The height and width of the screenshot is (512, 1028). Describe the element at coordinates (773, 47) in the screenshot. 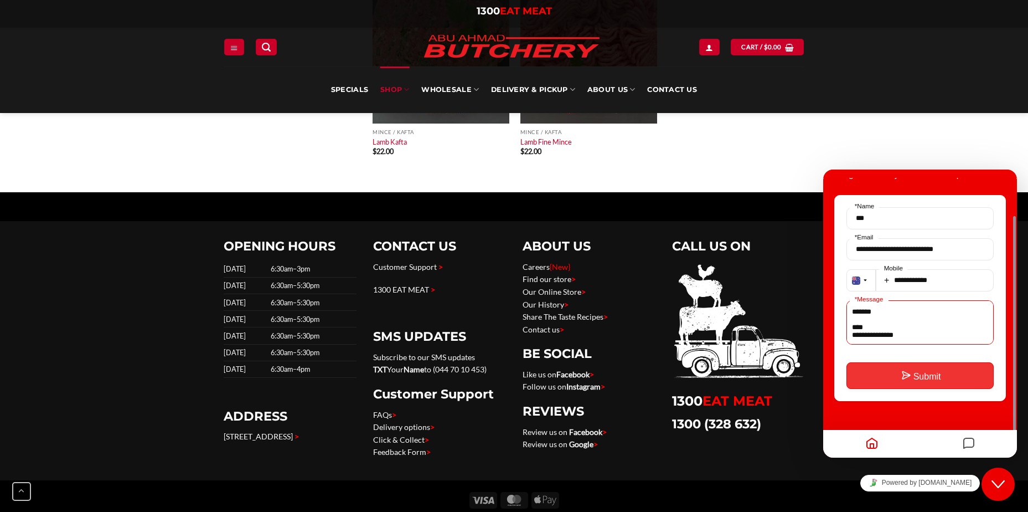

I see `bdi: 0.00` at that location.